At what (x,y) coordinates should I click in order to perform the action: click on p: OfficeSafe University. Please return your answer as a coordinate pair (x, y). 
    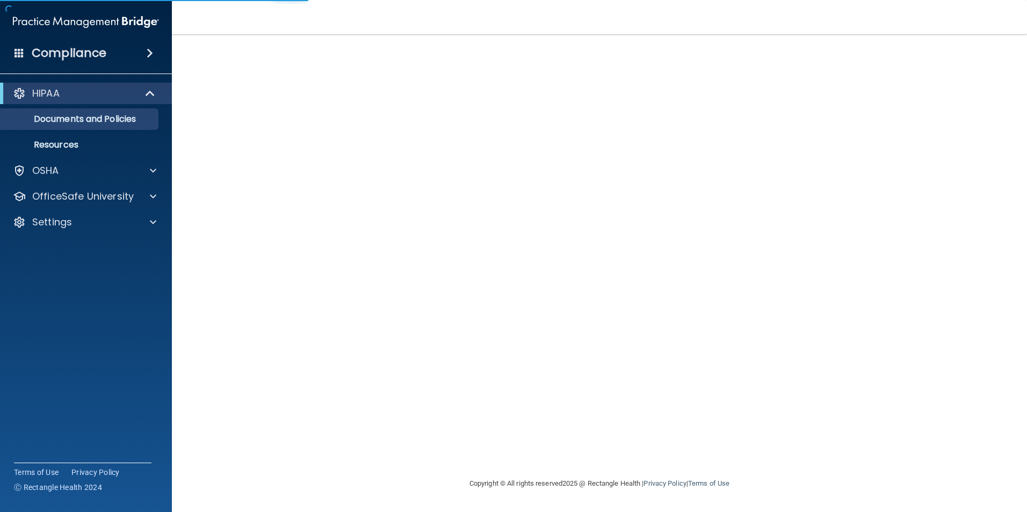
    Looking at the image, I should click on (83, 197).